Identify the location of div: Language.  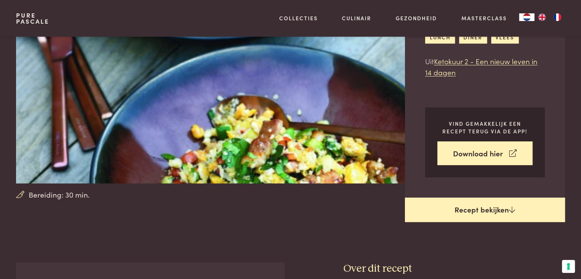
(527, 17).